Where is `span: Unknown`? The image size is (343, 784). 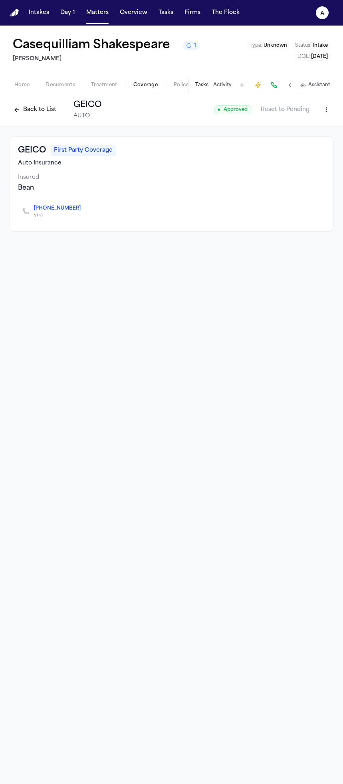 span: Unknown is located at coordinates (275, 46).